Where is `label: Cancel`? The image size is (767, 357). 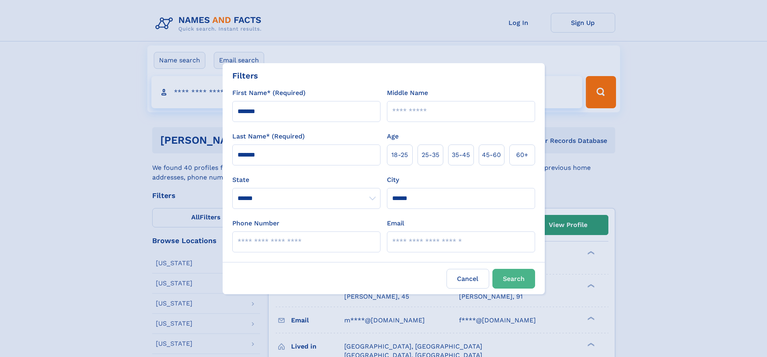
label: Cancel is located at coordinates (468, 279).